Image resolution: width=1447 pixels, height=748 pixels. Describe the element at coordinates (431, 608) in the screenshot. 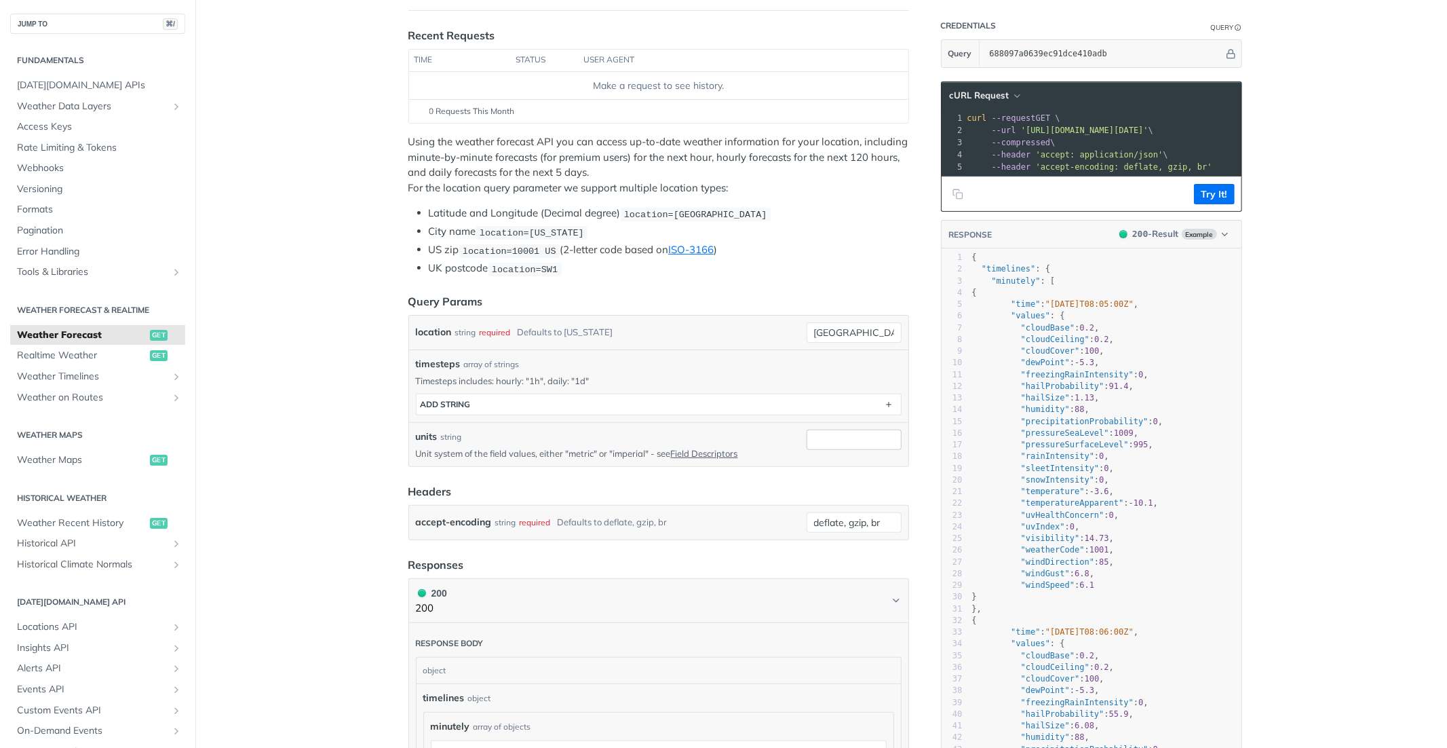

I see `p: 200` at that location.